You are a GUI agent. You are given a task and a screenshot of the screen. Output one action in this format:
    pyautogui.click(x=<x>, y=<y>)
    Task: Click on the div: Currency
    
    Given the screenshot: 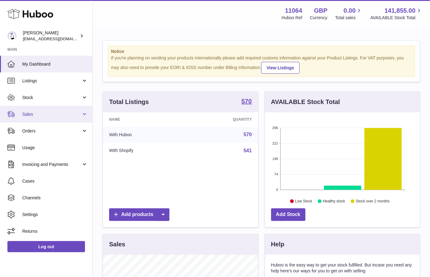 What is the action you would take?
    pyautogui.click(x=319, y=18)
    